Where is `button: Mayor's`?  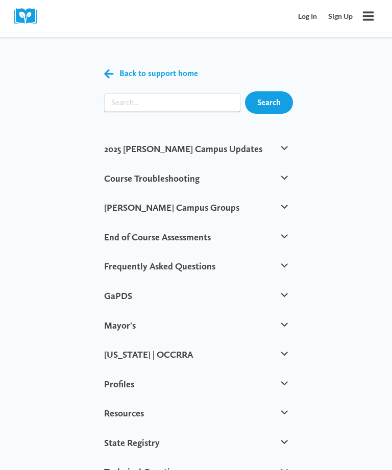
button: Mayor's is located at coordinates (196, 325).